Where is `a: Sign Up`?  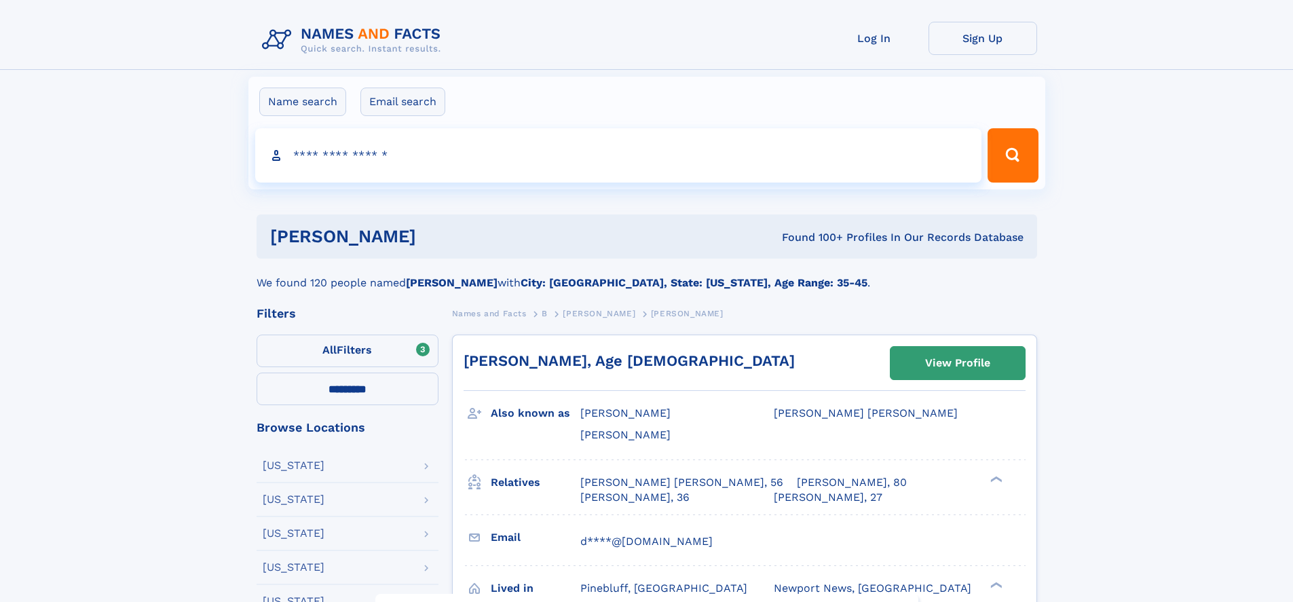
a: Sign Up is located at coordinates (983, 38).